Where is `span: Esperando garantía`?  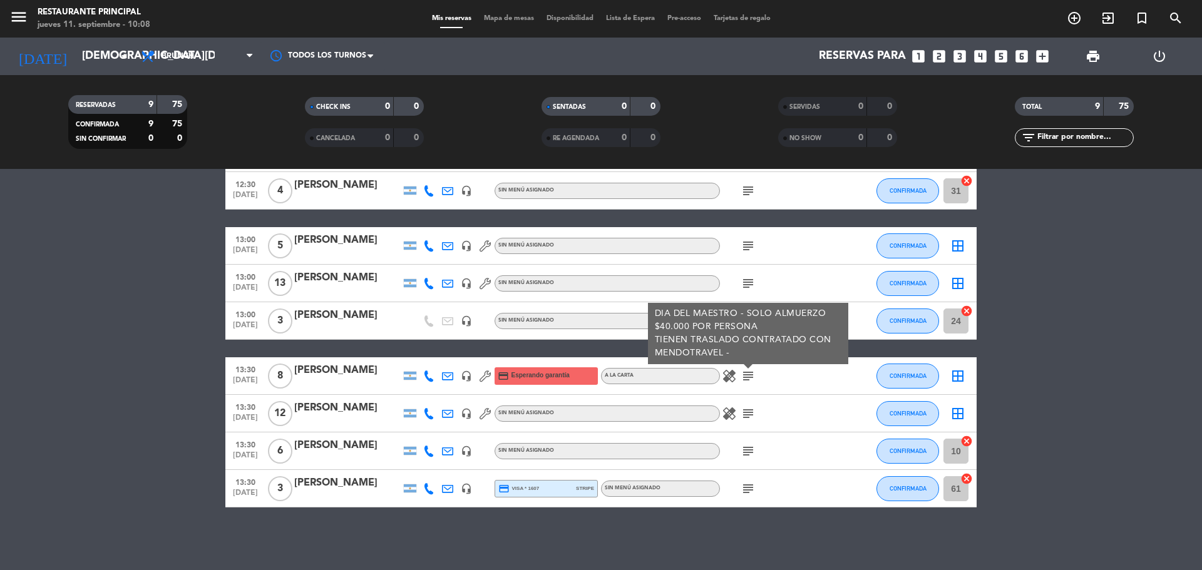
span: Esperando garantía is located at coordinates (540, 376).